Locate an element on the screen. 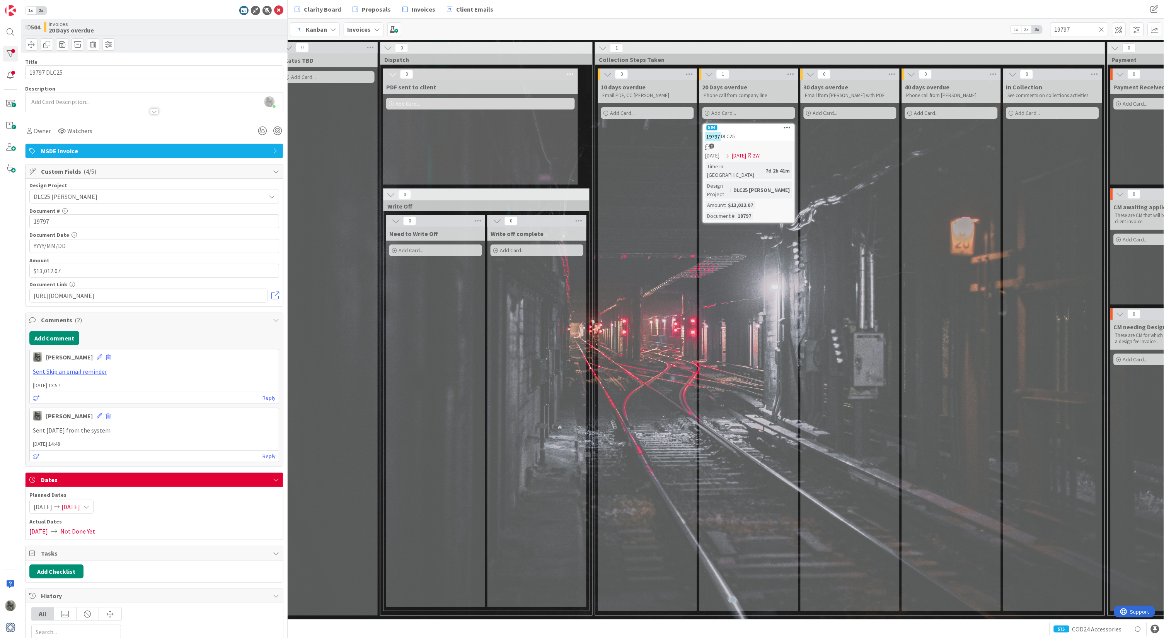 This screenshot has width=1164, height=638. span: 20 Days overdue is located at coordinates (725, 87).